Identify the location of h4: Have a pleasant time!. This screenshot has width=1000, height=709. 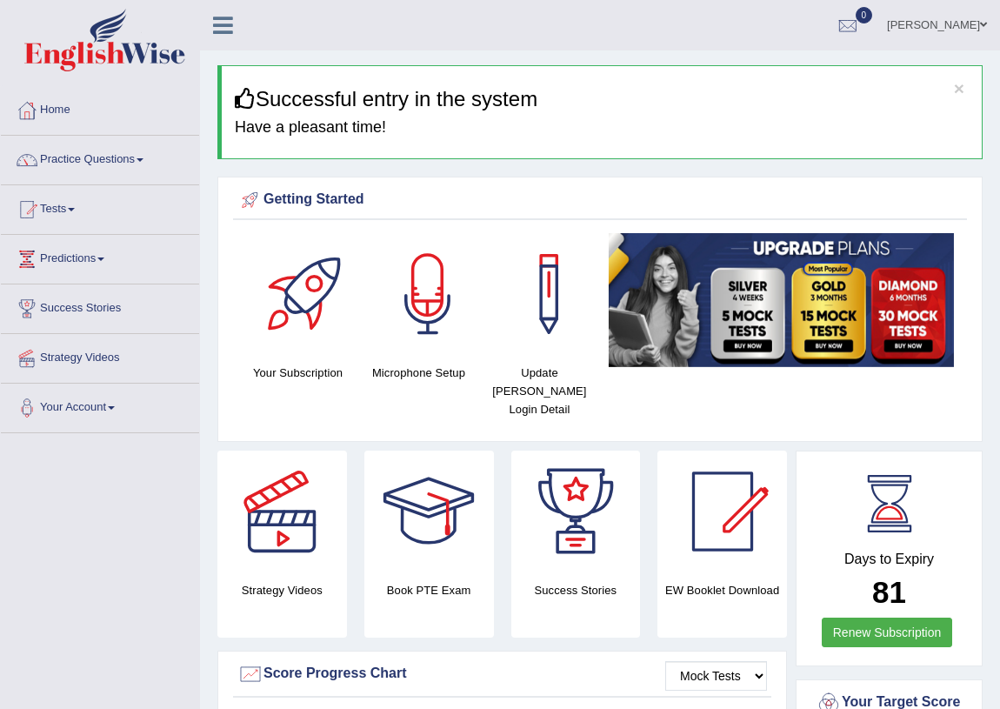
(602, 128).